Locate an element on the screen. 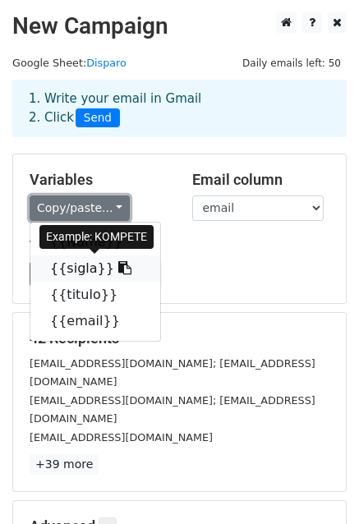 Image resolution: width=359 pixels, height=524 pixels. h5: Variables is located at coordinates (99, 180).